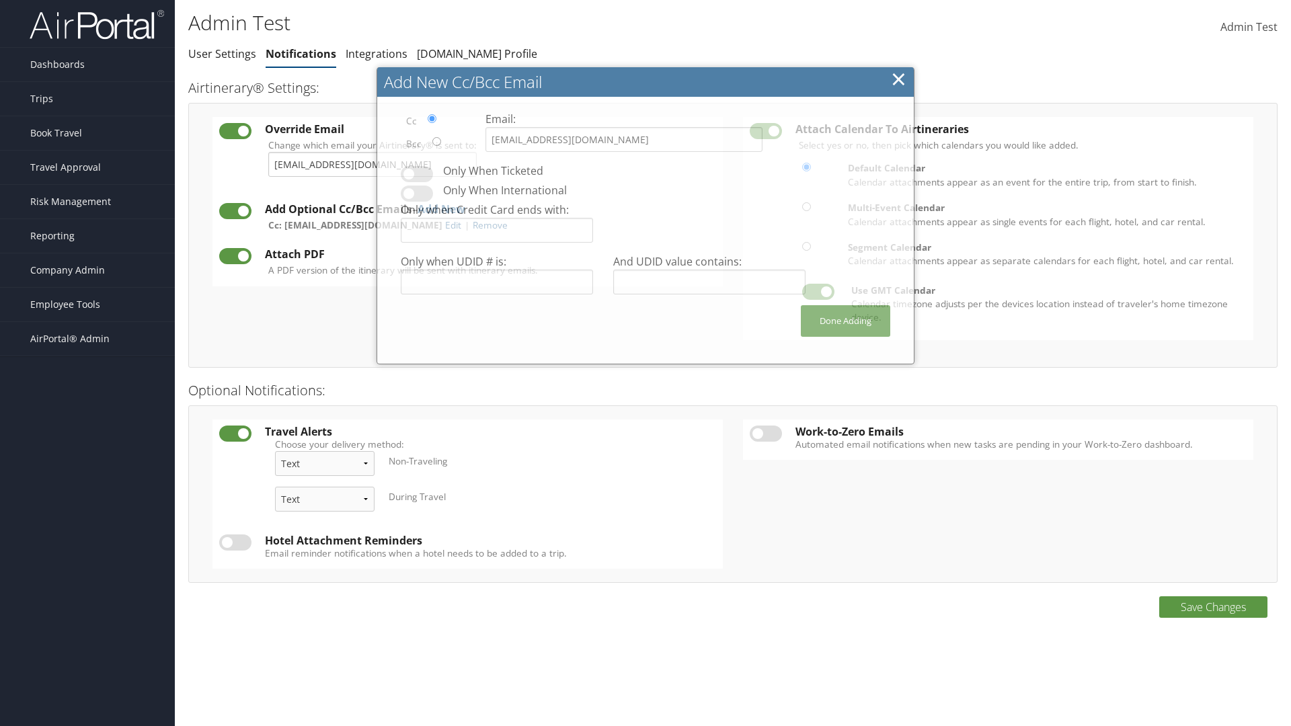 This screenshot has height=726, width=1291. I want to click on span: Employee Tools, so click(65, 304).